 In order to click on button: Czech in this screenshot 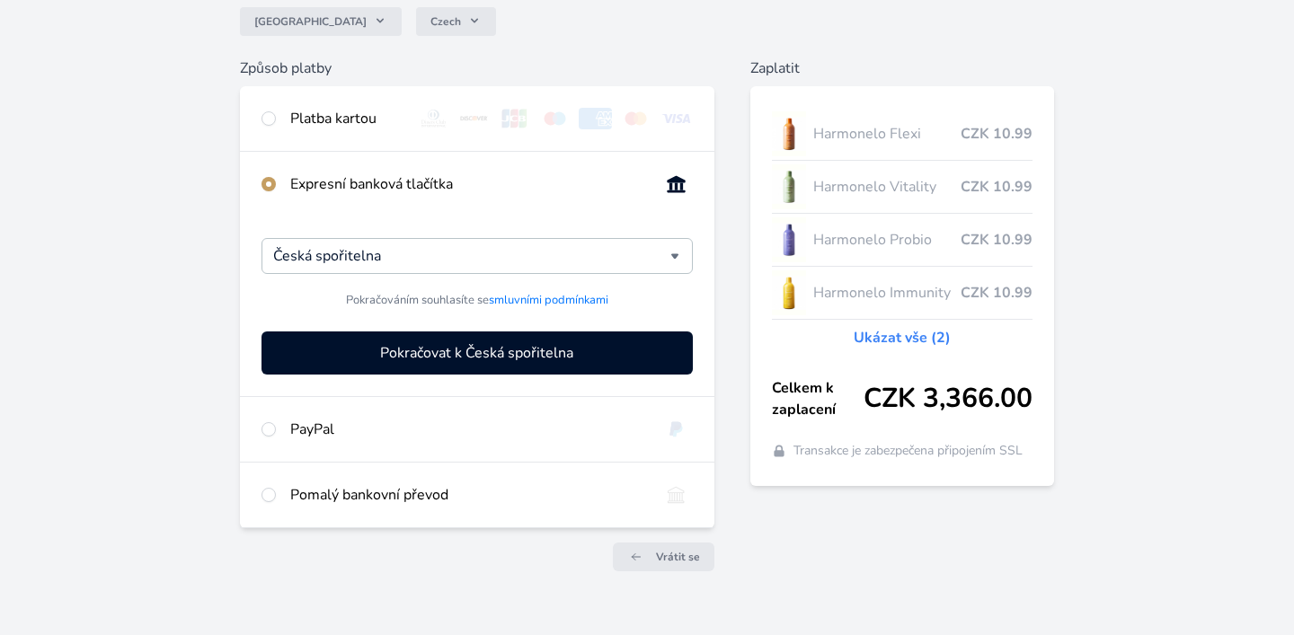, I will do `click(455, 22)`.